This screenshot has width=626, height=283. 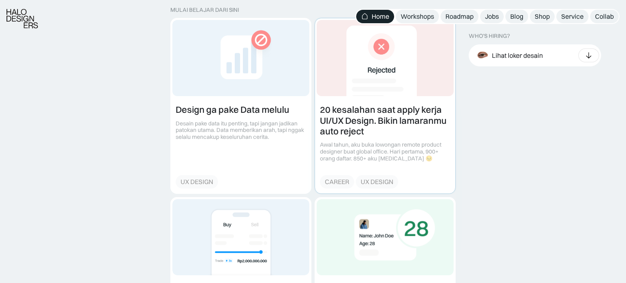 I want to click on a: Blog, so click(x=517, y=16).